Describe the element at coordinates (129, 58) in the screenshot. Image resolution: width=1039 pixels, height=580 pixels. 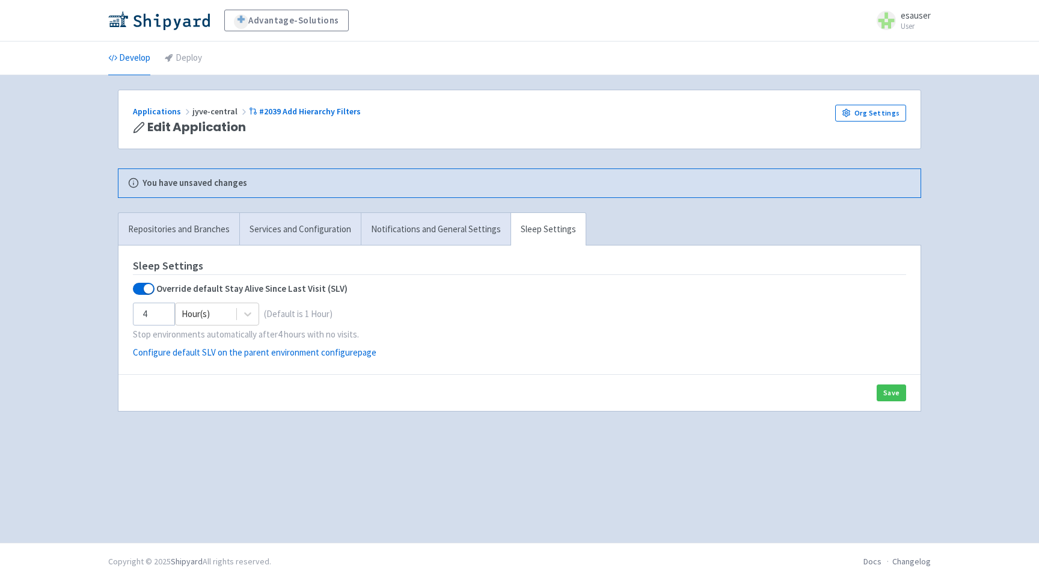
I see `a: Develop` at that location.